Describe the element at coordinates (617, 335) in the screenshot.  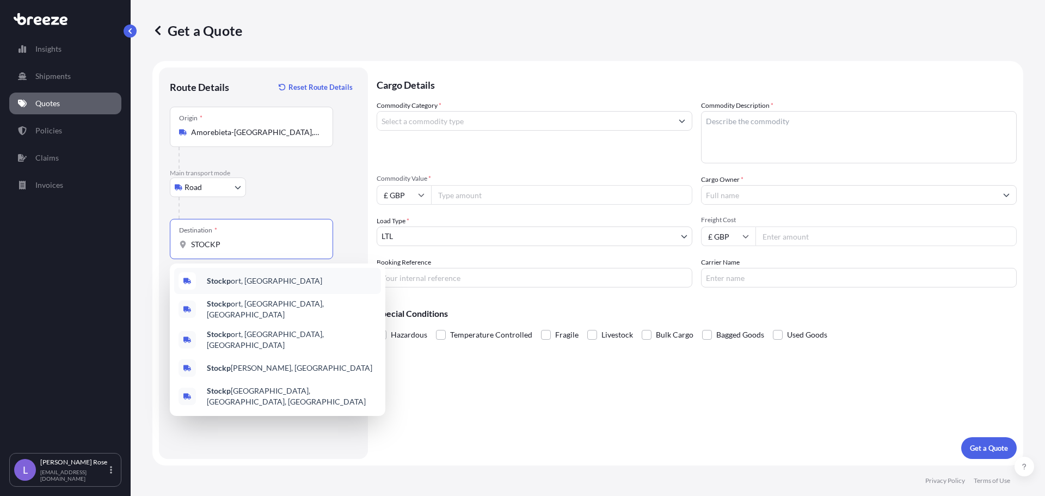
I see `span: Livestock` at that location.